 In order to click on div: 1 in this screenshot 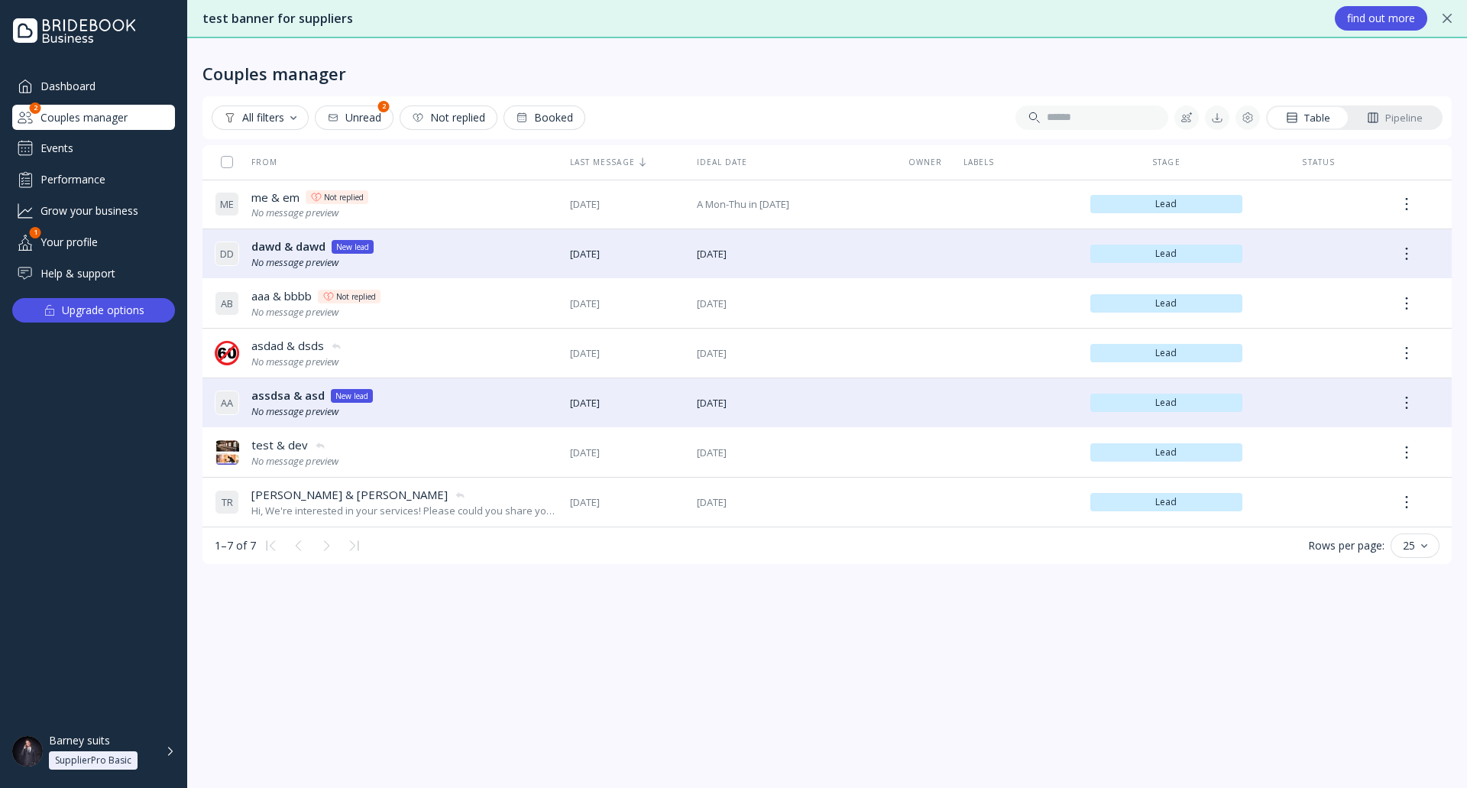, I will do `click(35, 232)`.